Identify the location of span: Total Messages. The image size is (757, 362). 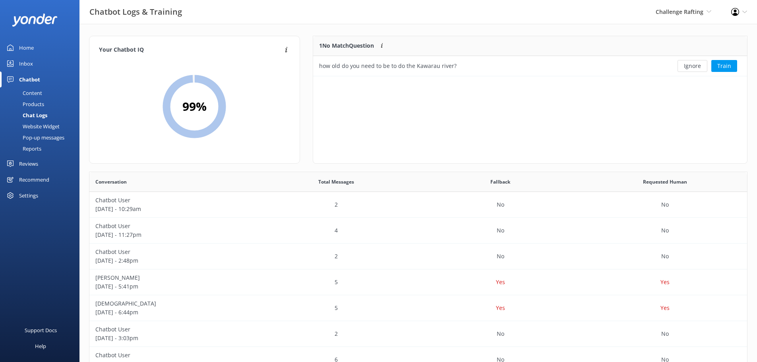
(336, 182).